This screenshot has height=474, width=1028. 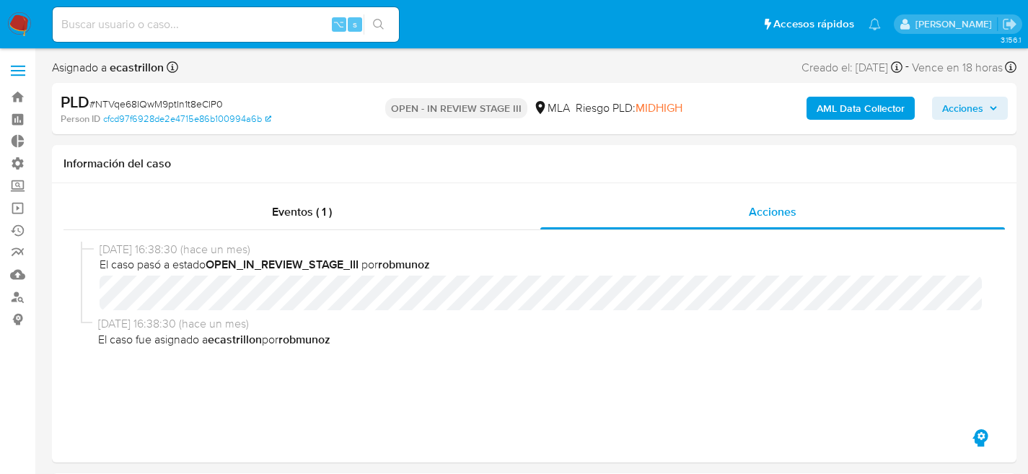 What do you see at coordinates (874, 24) in the screenshot?
I see `a: Notificaciones` at bounding box center [874, 24].